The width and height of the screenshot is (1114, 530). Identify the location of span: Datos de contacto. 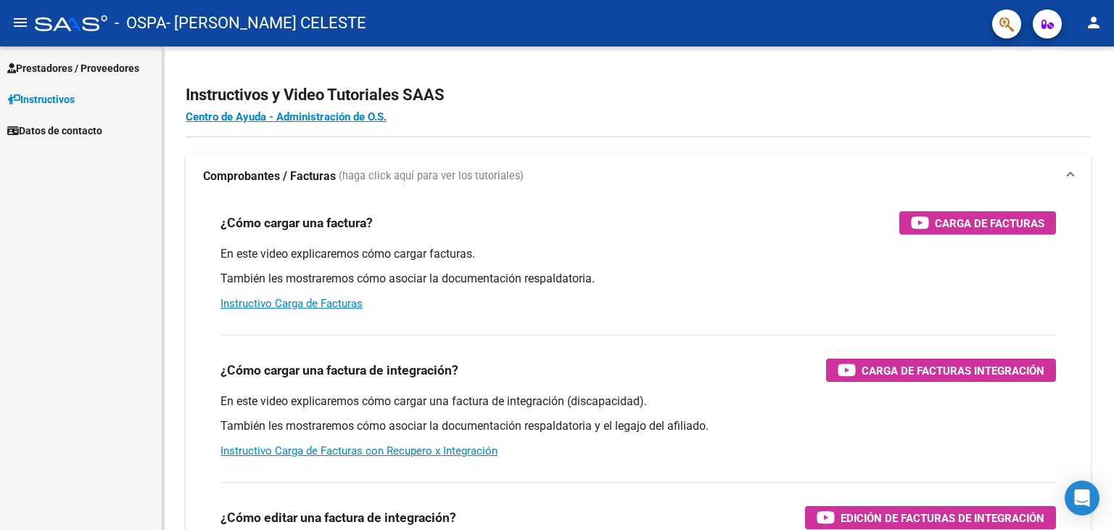
(54, 131).